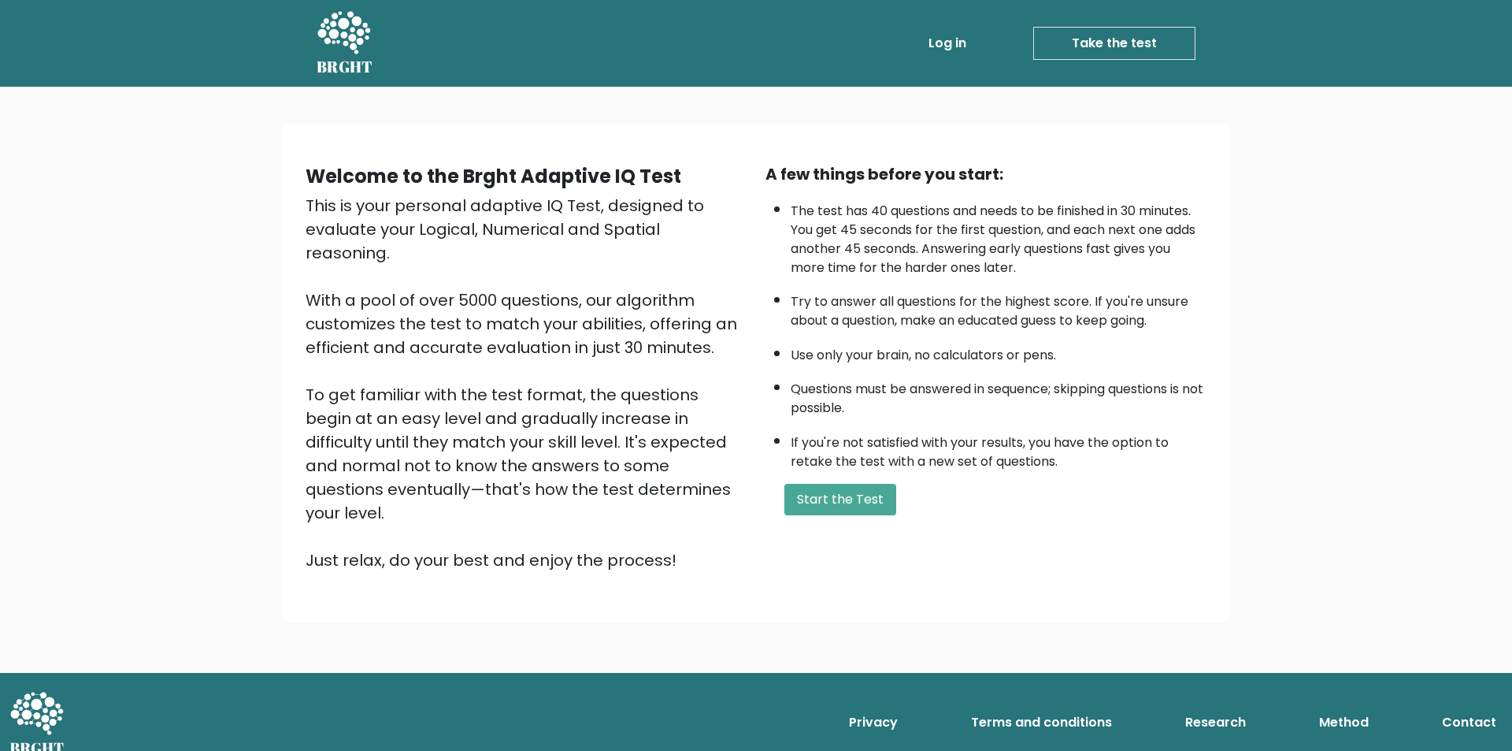 Image resolution: width=1512 pixels, height=751 pixels. Describe the element at coordinates (999, 235) in the screenshot. I see `li: The test has 40 questions and needs to be finished in 30 minutes. You get 45 seconds for the firs...` at that location.